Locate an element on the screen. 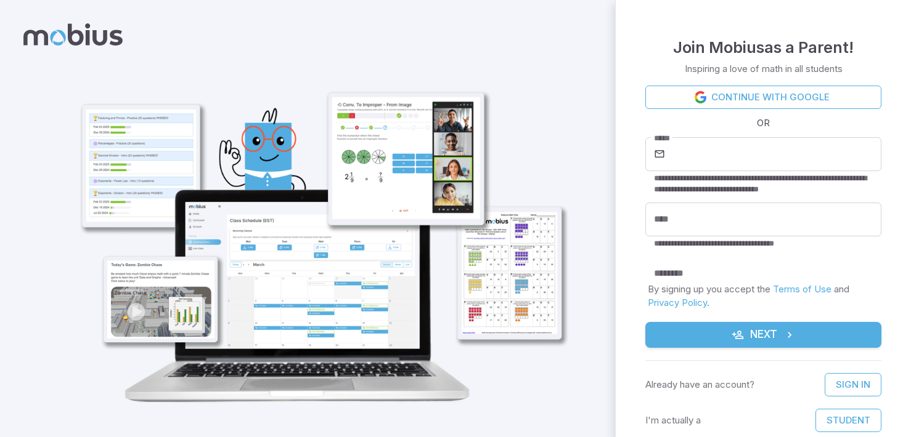 This screenshot has width=911, height=437. p: I'm actually a is located at coordinates (673, 421).